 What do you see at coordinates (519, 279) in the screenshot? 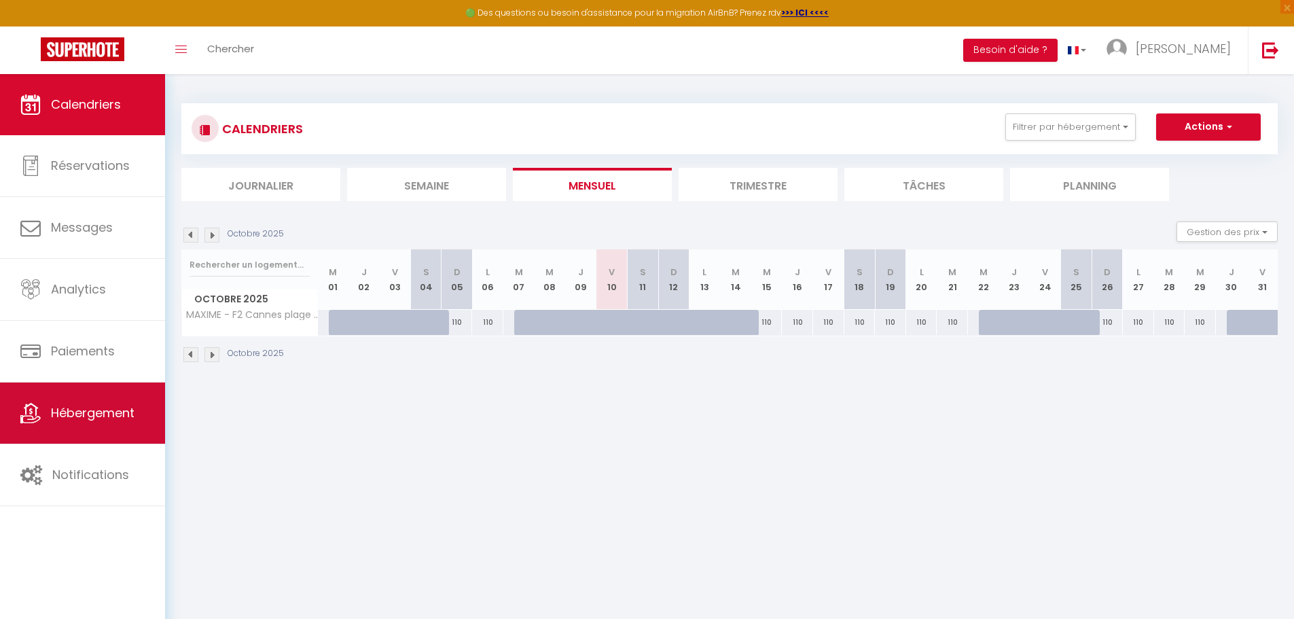
I see `th: 07` at bounding box center [519, 279].